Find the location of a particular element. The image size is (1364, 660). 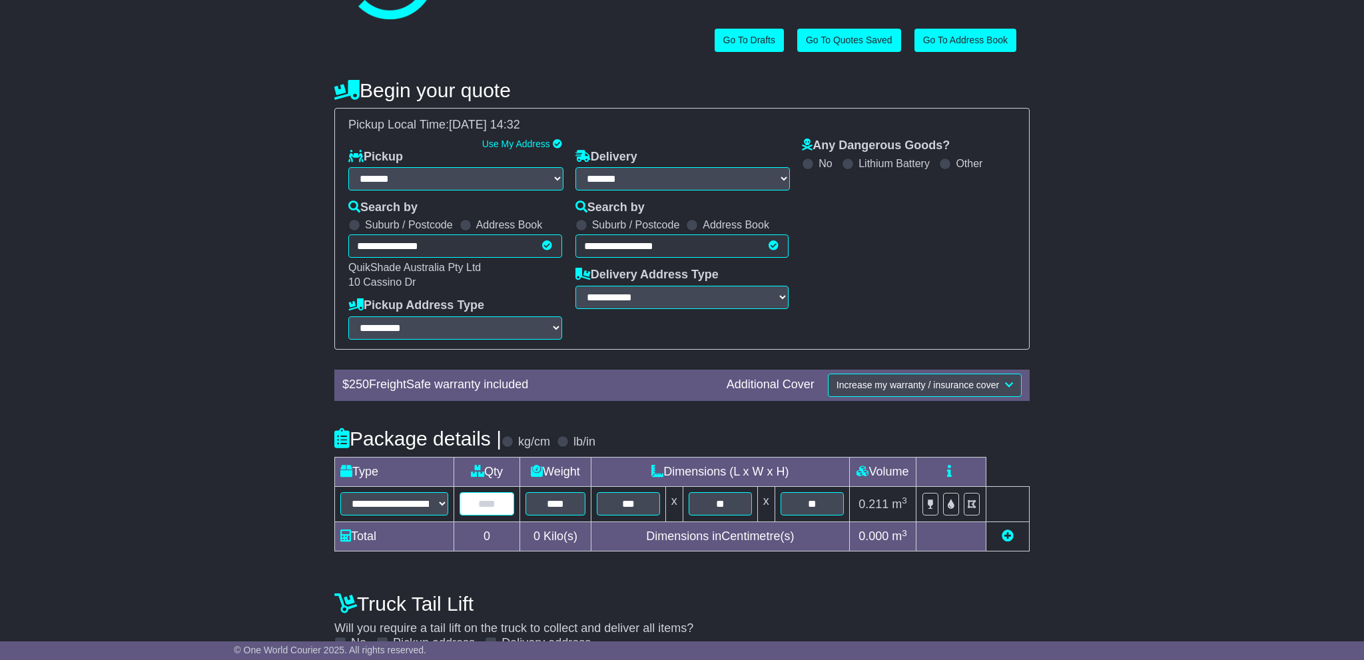

td: Kilo(s) is located at coordinates (555, 537).